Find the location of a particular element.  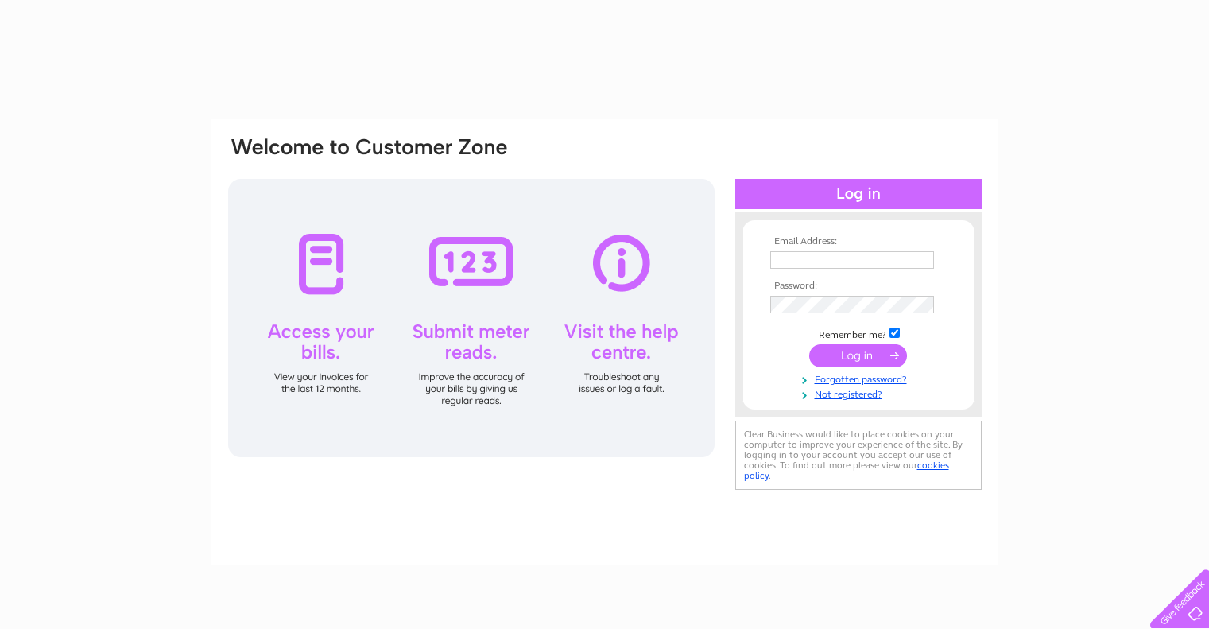

a: cookies policy is located at coordinates (846, 470).